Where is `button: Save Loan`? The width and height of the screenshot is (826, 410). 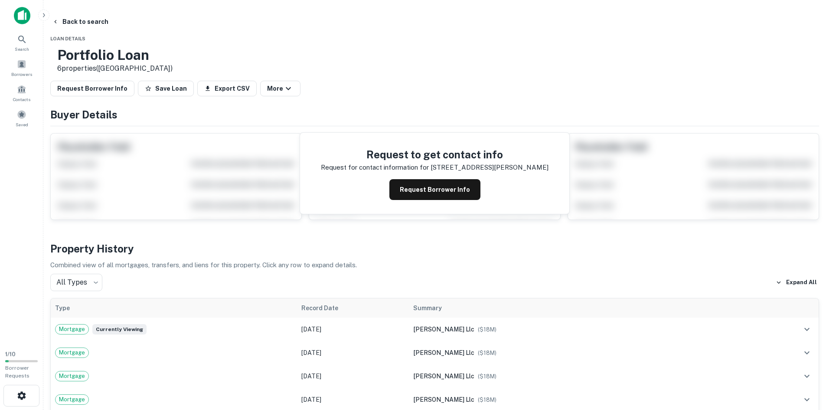 button: Save Loan is located at coordinates (166, 88).